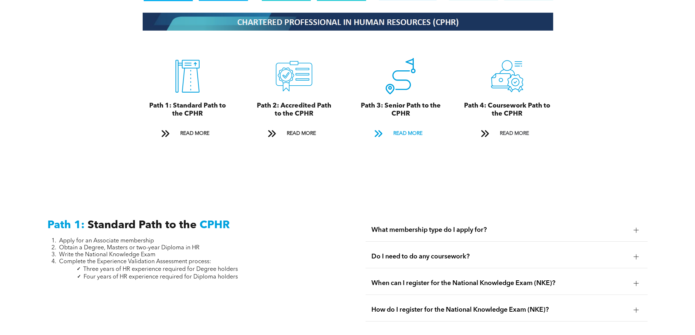 This screenshot has height=335, width=695. Describe the element at coordinates (107, 255) in the screenshot. I see `span: Write the National Knowledge Exam` at that location.